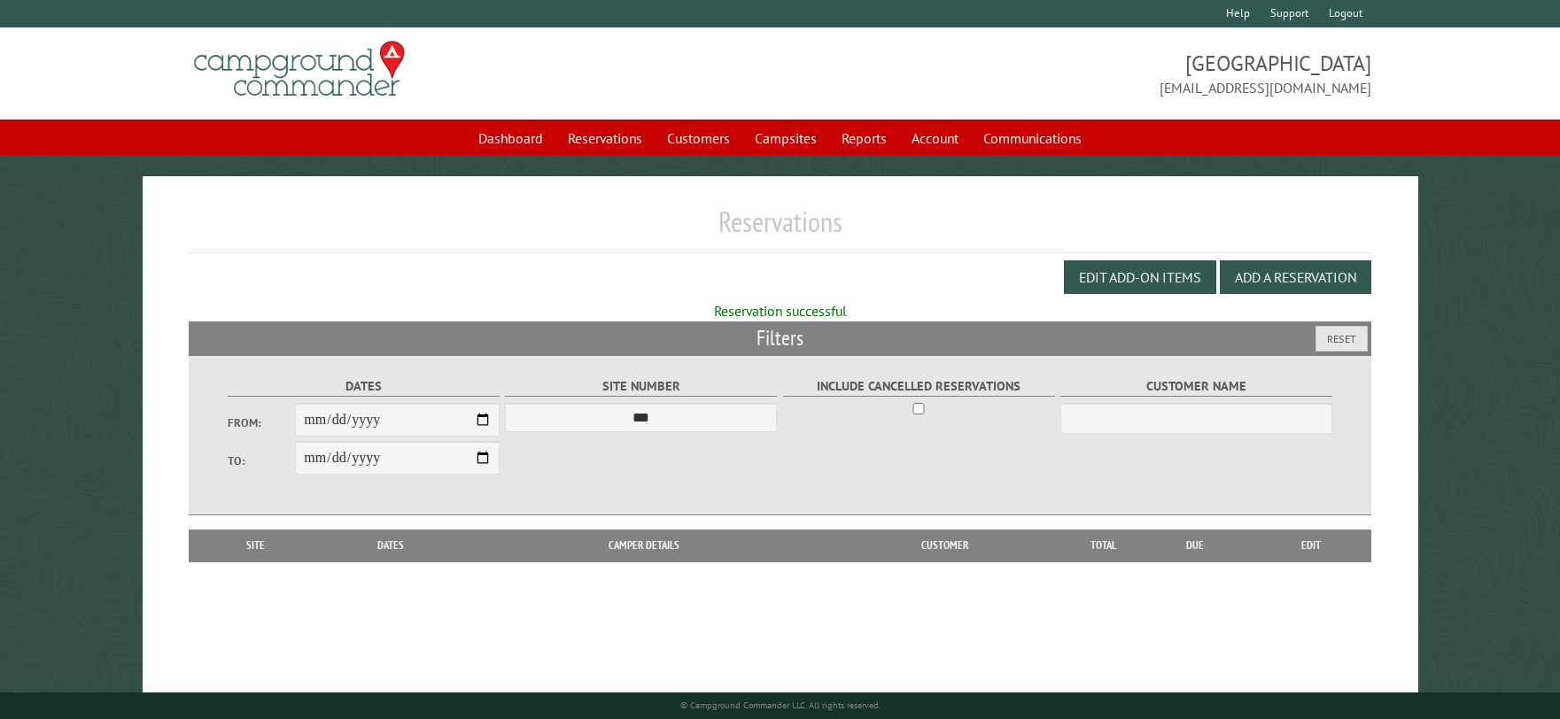 This screenshot has height=719, width=1560. I want to click on a: Reservations, so click(605, 138).